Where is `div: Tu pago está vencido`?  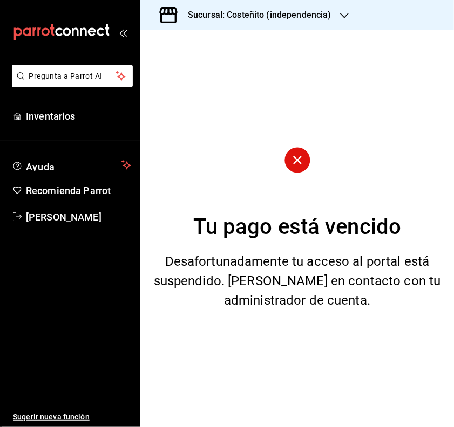
div: Tu pago está vencido is located at coordinates (297, 227).